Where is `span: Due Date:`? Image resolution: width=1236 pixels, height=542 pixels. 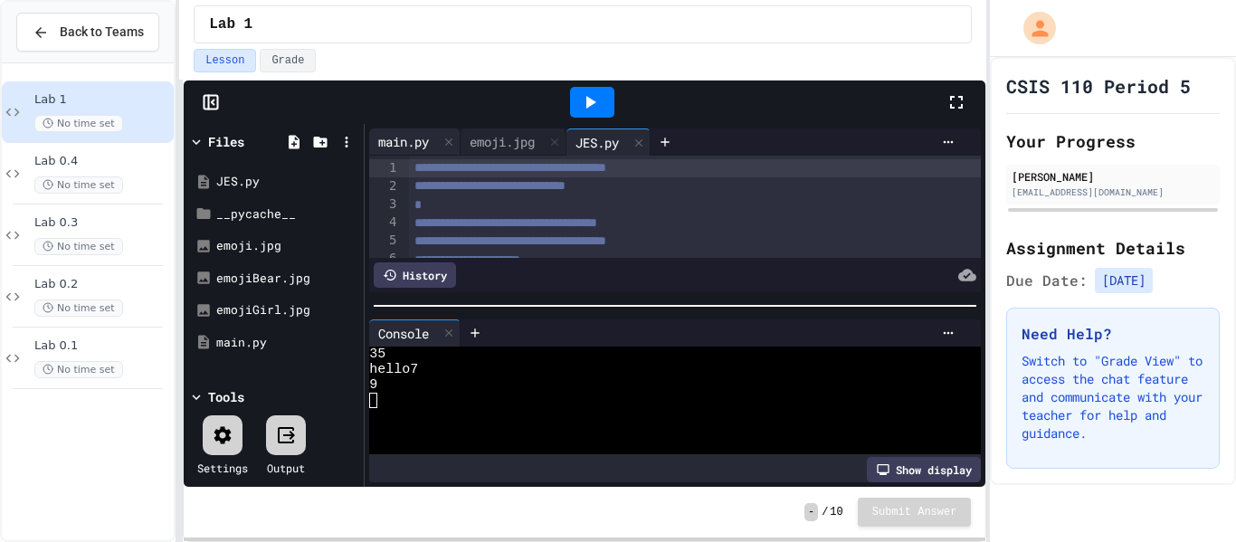 span: Due Date: is located at coordinates (1047, 281).